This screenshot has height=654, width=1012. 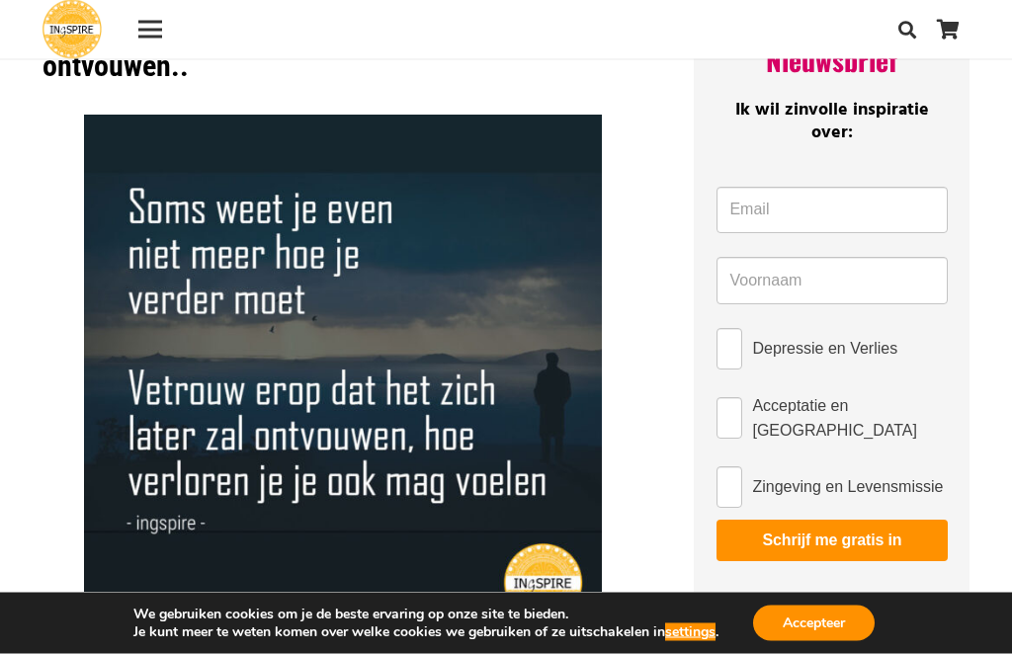 I want to click on p: We gebruiken cookies om je de beste ervaring op onze site te bieden., so click(x=426, y=615).